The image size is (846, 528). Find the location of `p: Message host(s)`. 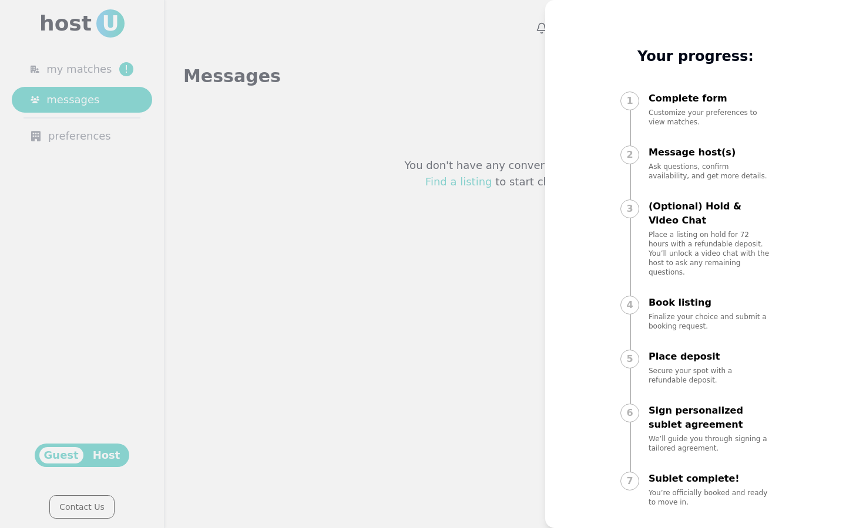

p: Message host(s) is located at coordinates (709, 153).